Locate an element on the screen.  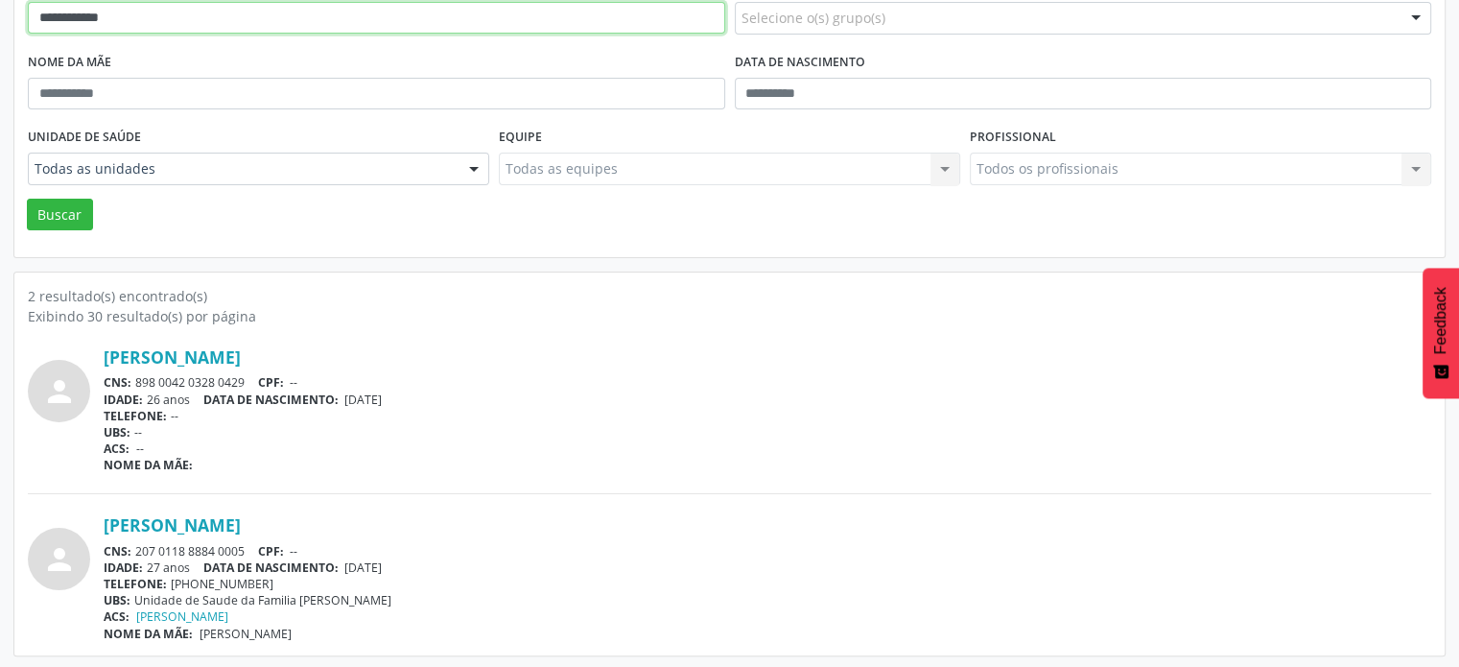
label: Equipe is located at coordinates (520, 137).